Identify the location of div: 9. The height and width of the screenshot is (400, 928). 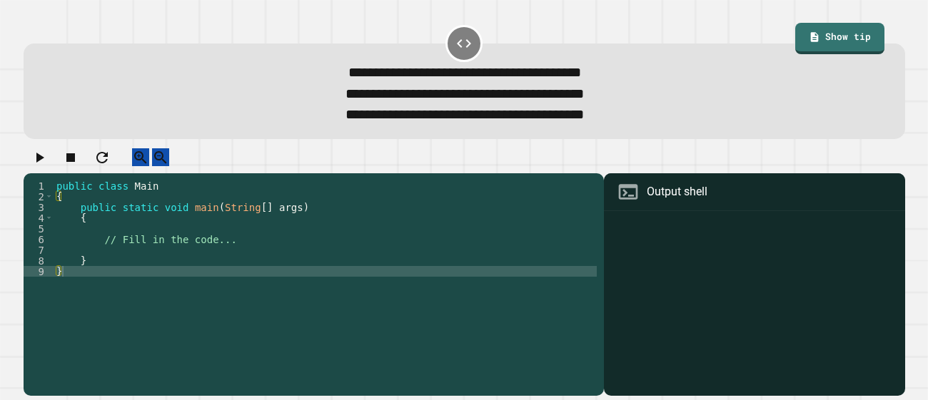
(39, 271).